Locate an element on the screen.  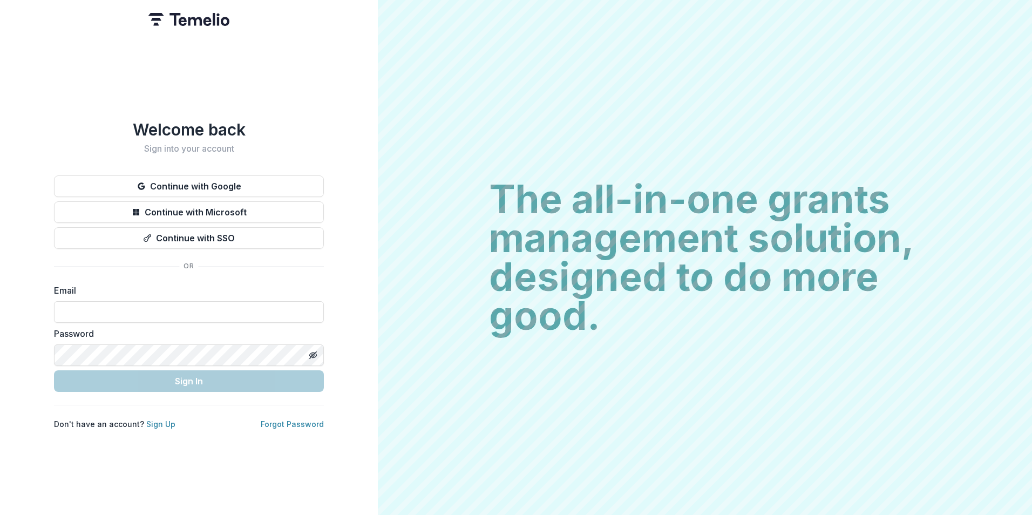
button: Toggle password visibility is located at coordinates (313, 355).